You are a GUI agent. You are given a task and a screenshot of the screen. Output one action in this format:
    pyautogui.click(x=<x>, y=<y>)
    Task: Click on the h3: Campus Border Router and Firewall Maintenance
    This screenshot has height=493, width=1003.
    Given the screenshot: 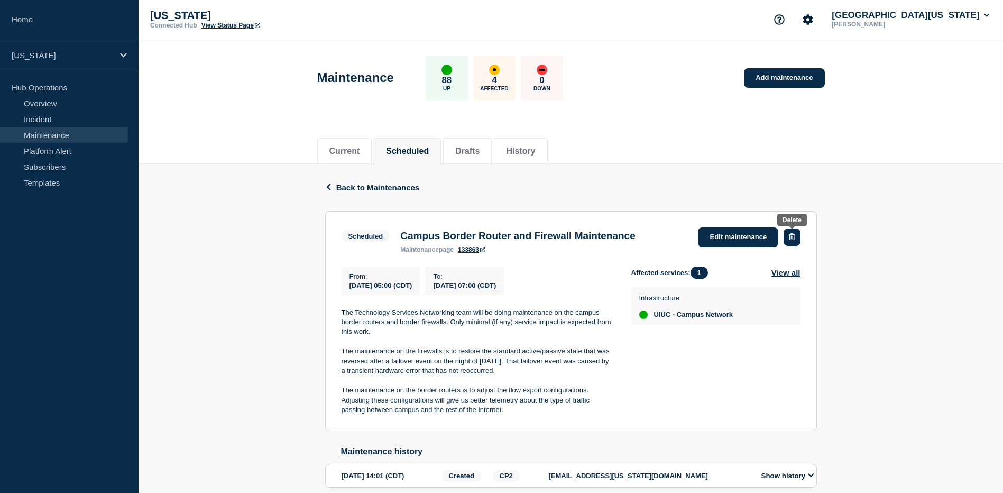 What is the action you would take?
    pyautogui.click(x=517, y=236)
    